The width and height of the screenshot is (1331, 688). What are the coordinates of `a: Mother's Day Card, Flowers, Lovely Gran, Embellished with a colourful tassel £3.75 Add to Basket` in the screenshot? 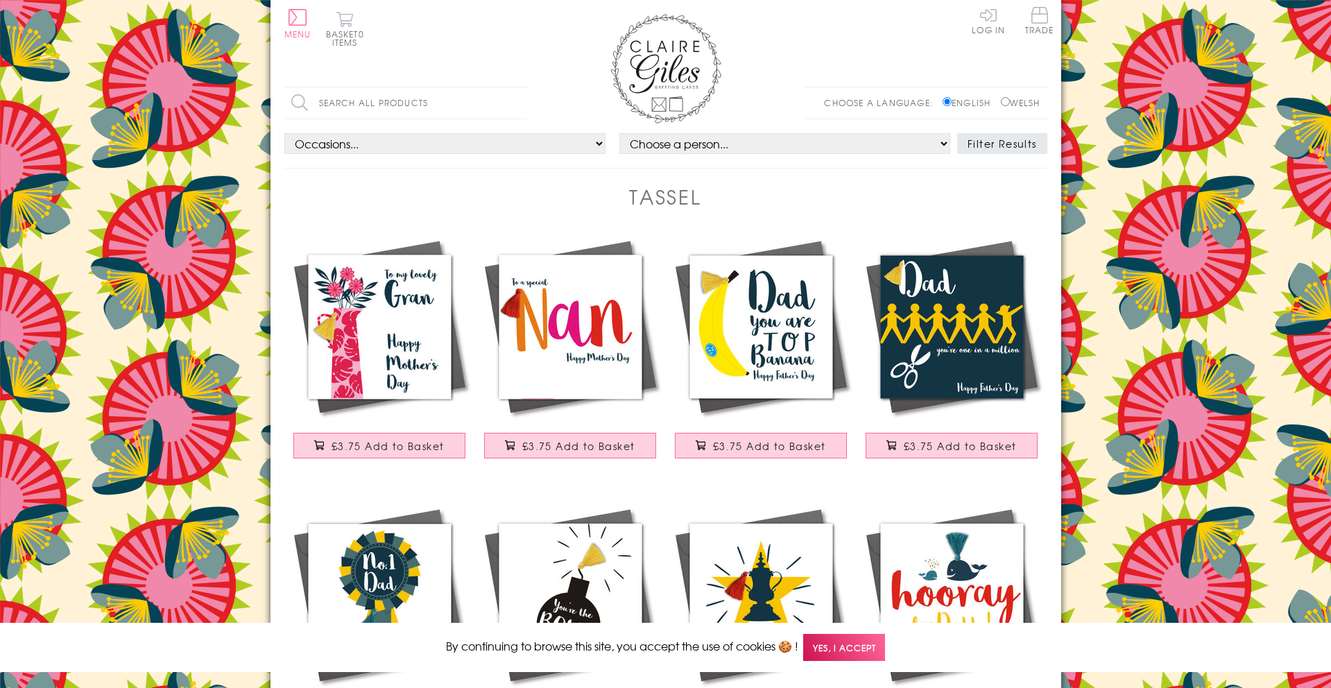 It's located at (379, 352).